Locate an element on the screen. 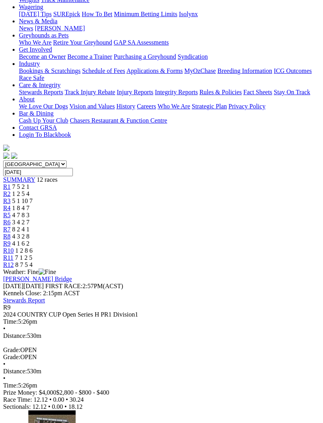 This screenshot has height=423, width=323. span: 1 8 4 7 is located at coordinates (21, 208).